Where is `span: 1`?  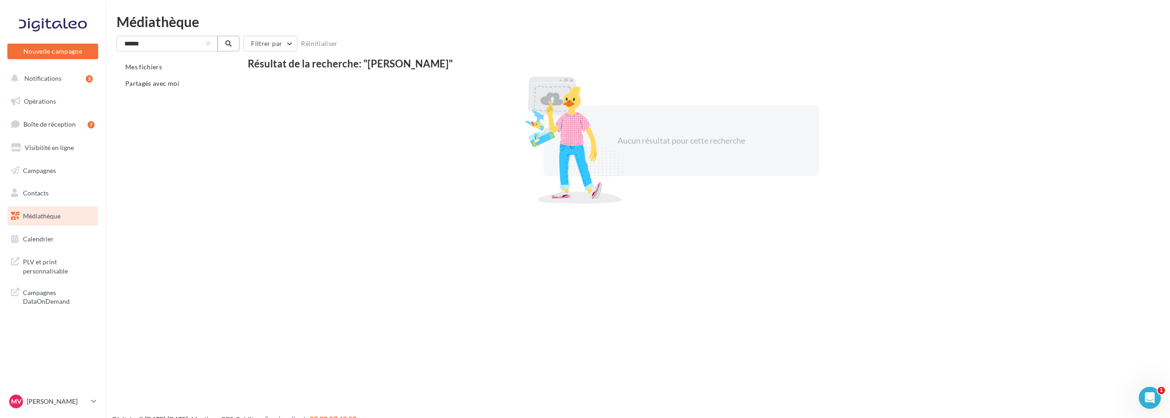
span: 1 is located at coordinates (1161, 390).